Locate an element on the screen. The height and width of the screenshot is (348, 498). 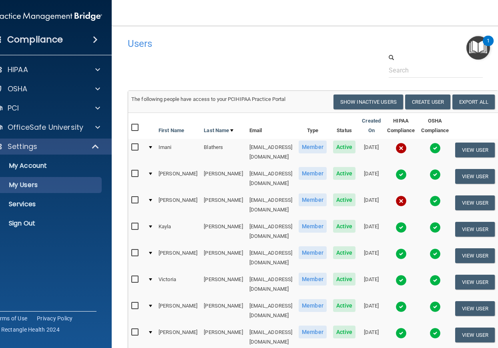
input: Search is located at coordinates (435, 70).